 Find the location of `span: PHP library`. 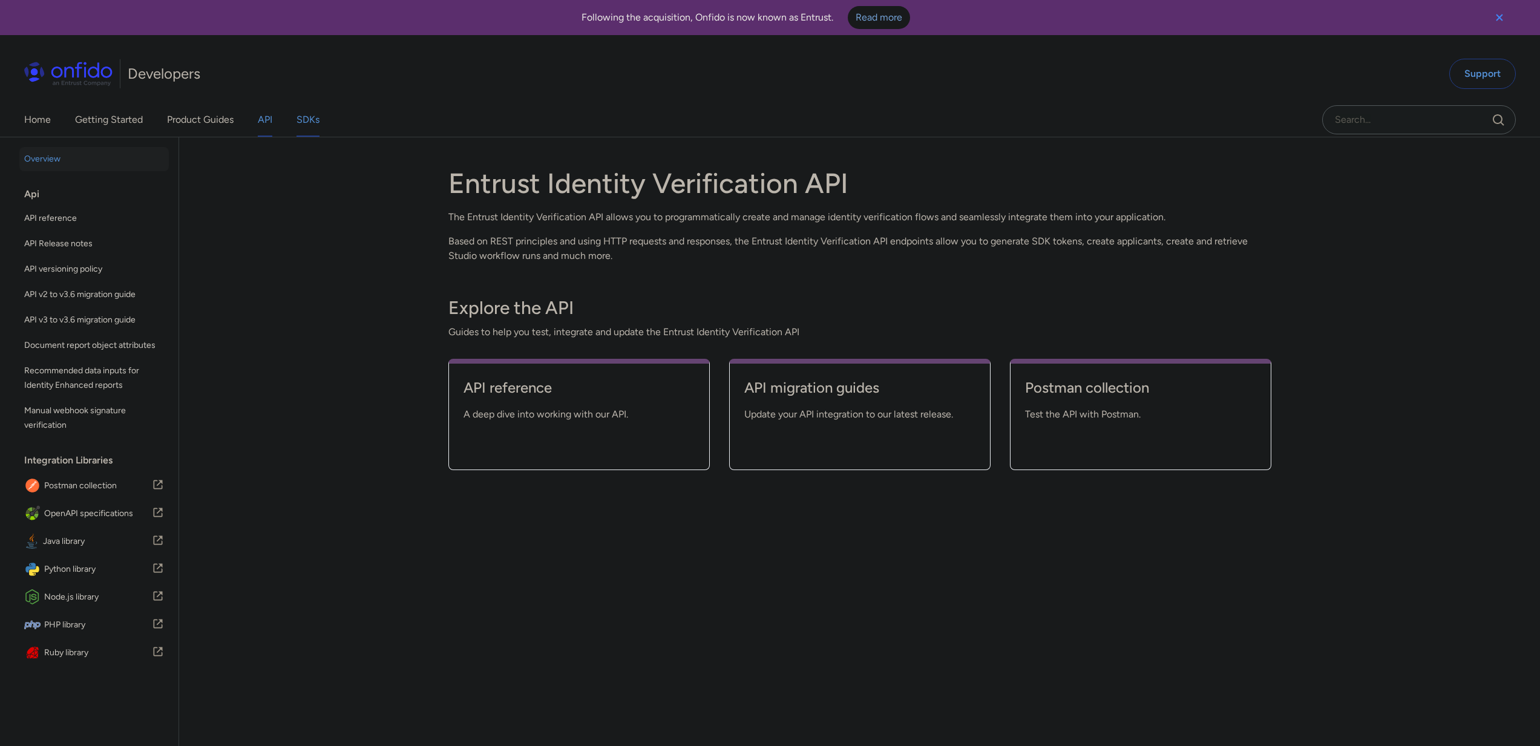

span: PHP library is located at coordinates (98, 625).